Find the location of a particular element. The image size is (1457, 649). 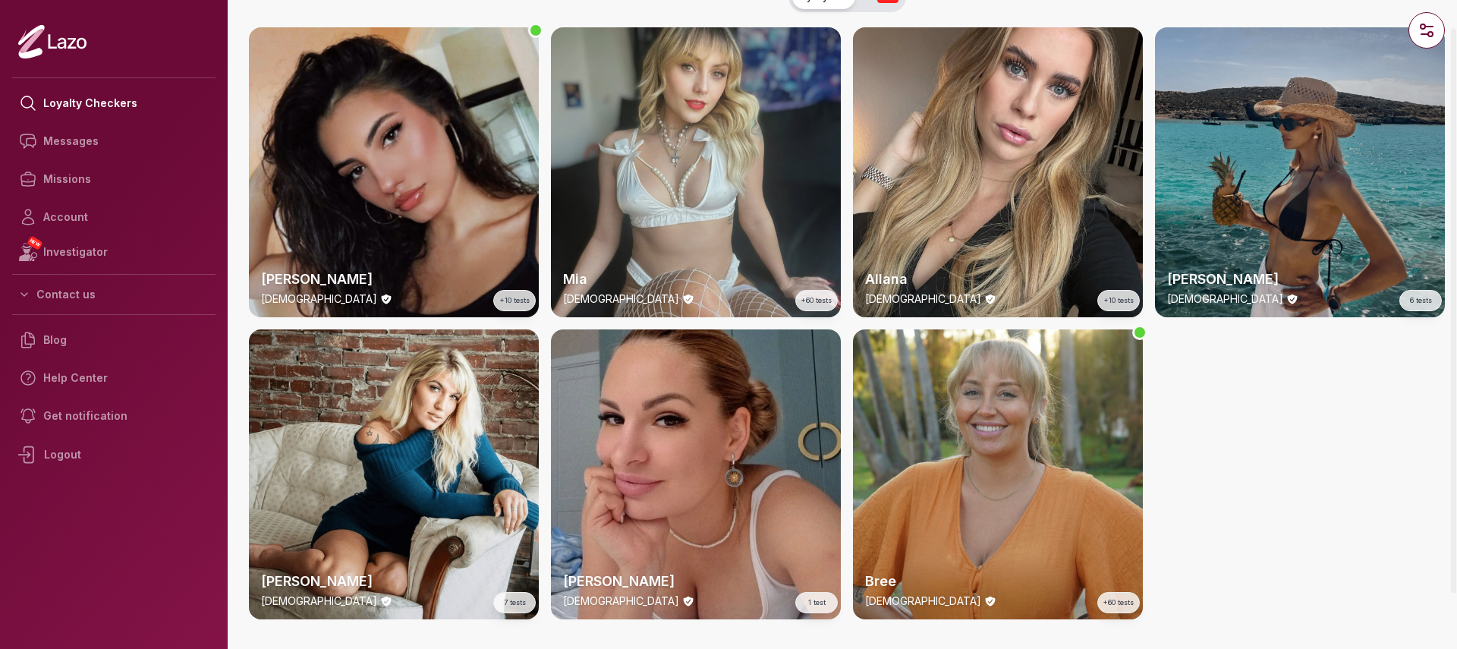

a: Account is located at coordinates (114, 217).